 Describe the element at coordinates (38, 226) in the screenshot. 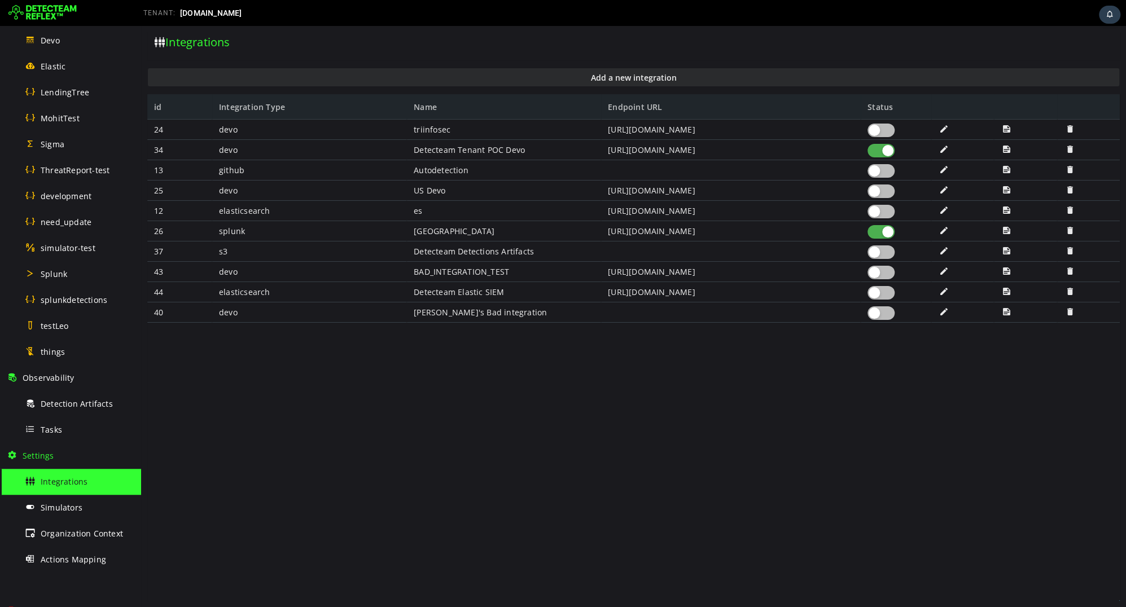

I see `div: 37` at that location.